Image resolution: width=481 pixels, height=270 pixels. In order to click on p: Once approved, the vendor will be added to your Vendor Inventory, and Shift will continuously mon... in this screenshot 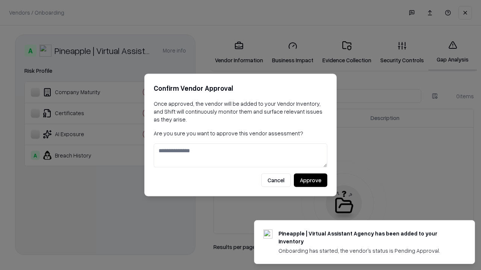, I will do `click(240, 112)`.